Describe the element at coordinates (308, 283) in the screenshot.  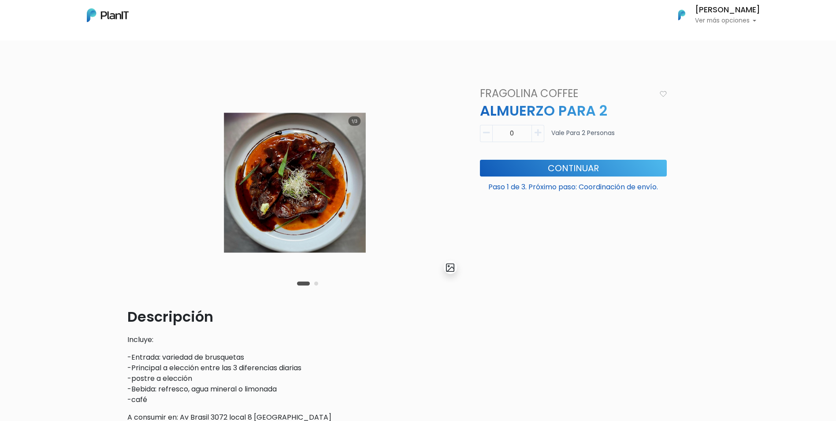
I see `div: Carousel Pagination` at that location.